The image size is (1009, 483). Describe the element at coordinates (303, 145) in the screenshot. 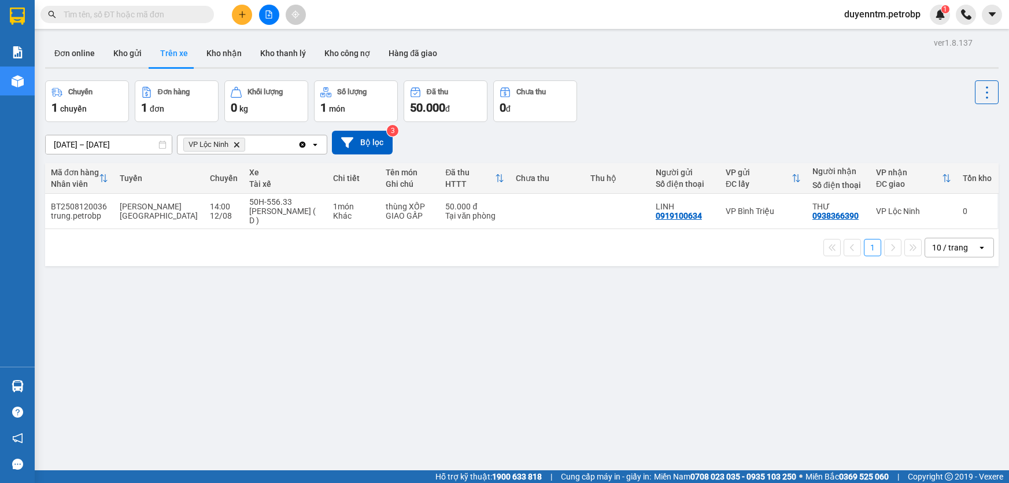

I see `svg: Clear all` at that location.